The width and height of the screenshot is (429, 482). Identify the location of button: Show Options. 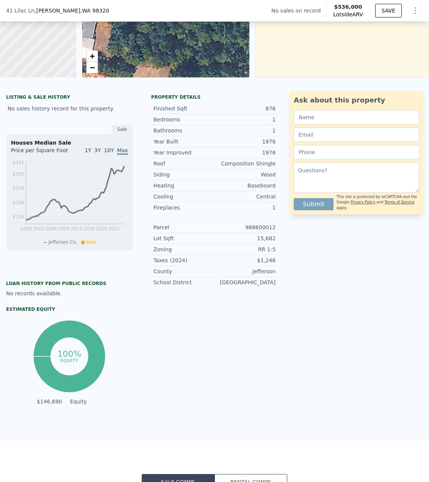
(416, 11).